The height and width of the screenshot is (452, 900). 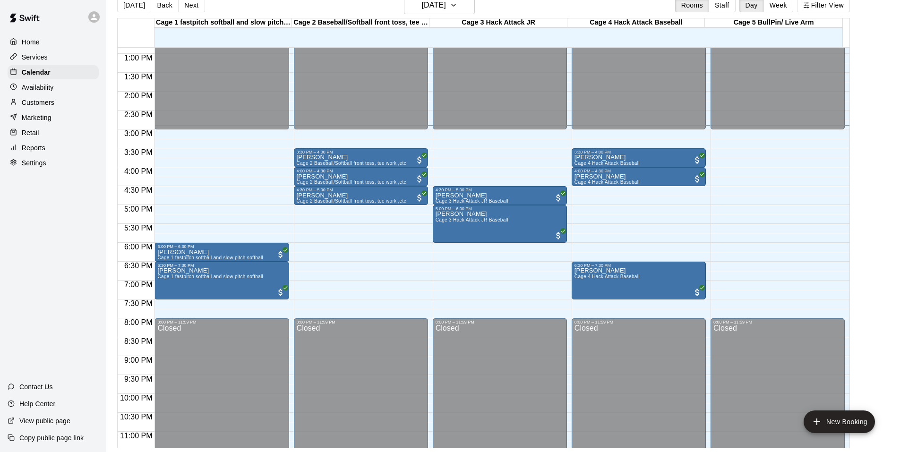 What do you see at coordinates (361, 177) in the screenshot?
I see `div: 4:00 PM – 4:30 PM: Christopher Thompson` at bounding box center [361, 177].